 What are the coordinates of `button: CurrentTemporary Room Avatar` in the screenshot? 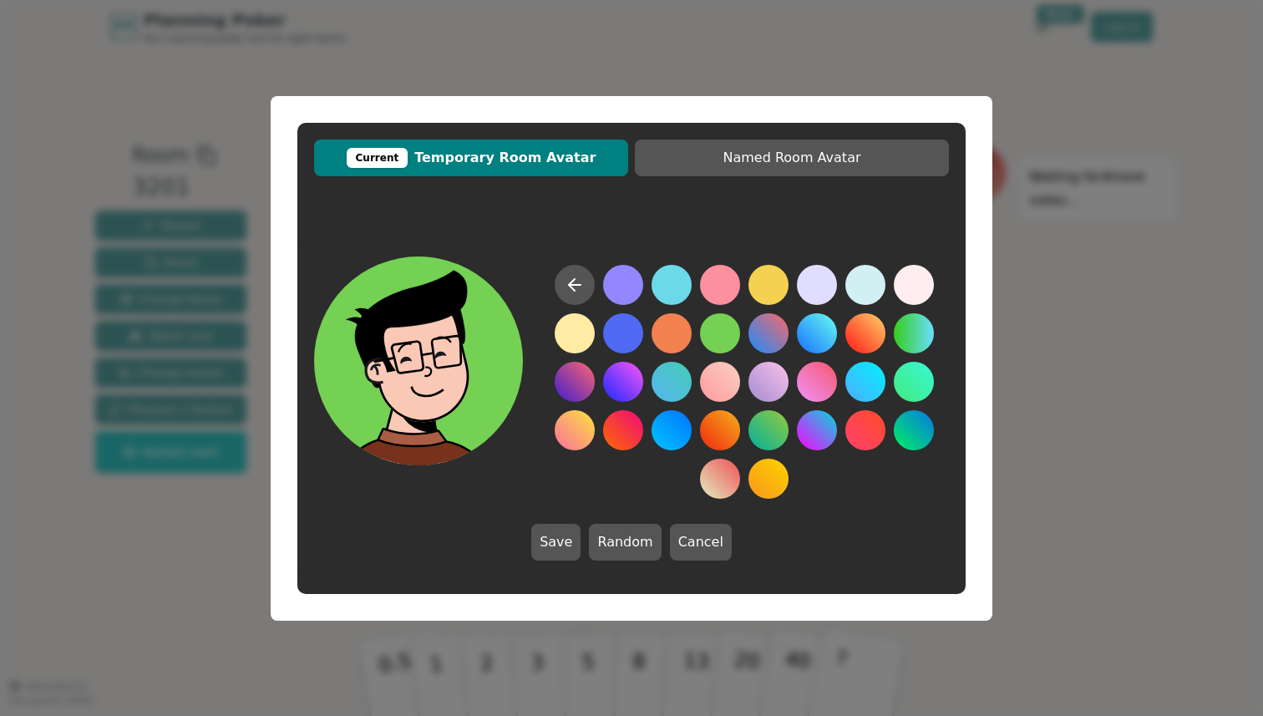 It's located at (471, 158).